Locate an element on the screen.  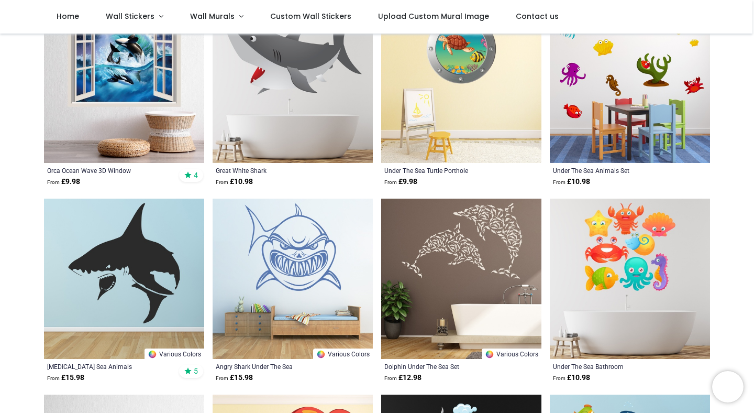
a: Under The Sea Turtle Porthole is located at coordinates (446, 170).